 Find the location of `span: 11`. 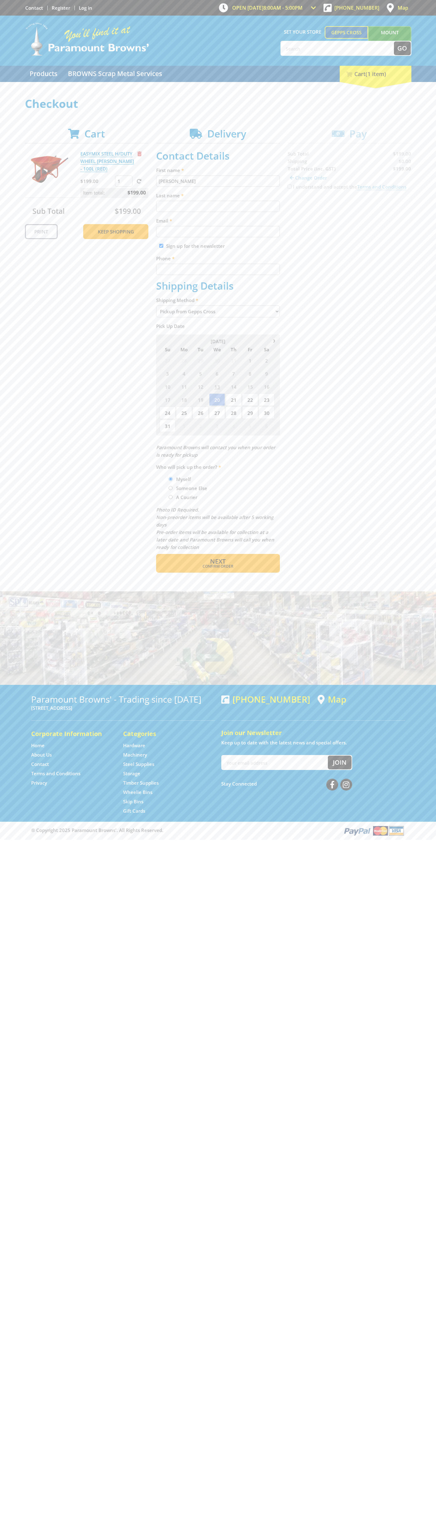

span: 11 is located at coordinates (184, 387).